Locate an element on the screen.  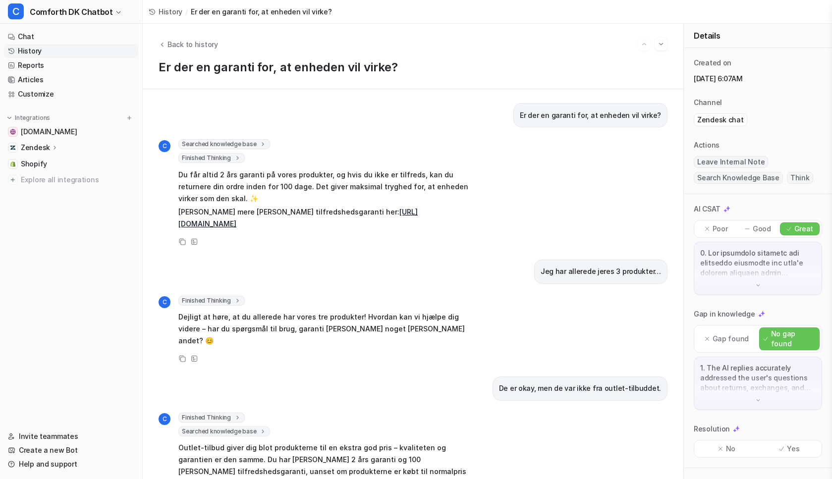
p: Great is located at coordinates (804, 229).